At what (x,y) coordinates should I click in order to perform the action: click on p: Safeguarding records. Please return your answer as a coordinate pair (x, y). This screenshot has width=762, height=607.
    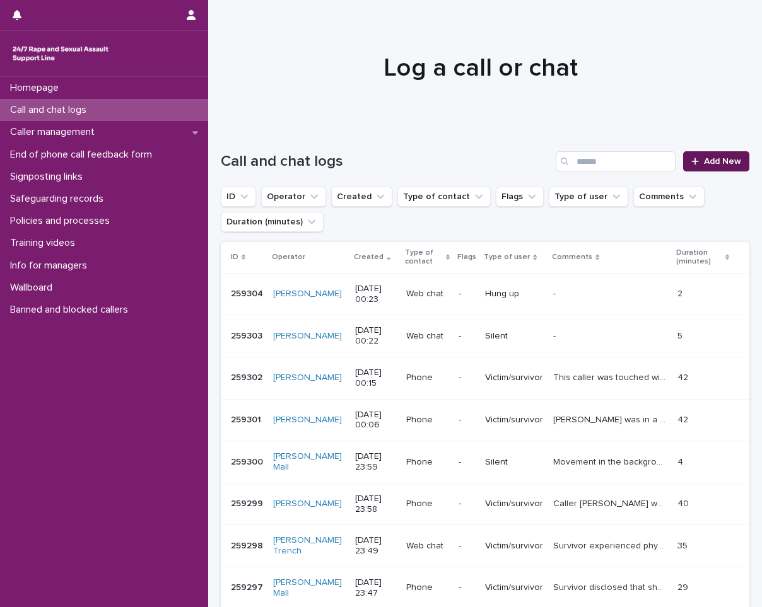
    Looking at the image, I should click on (59, 199).